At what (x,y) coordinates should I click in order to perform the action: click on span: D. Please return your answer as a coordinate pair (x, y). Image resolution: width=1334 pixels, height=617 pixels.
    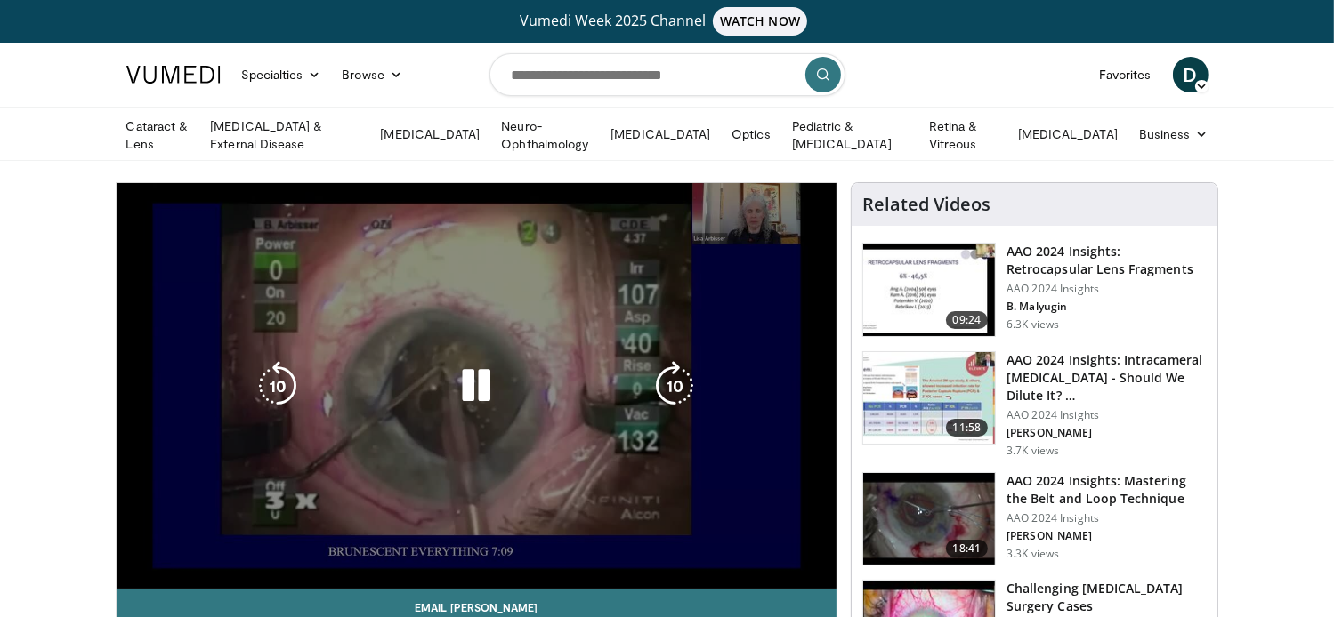
    Looking at the image, I should click on (1190, 75).